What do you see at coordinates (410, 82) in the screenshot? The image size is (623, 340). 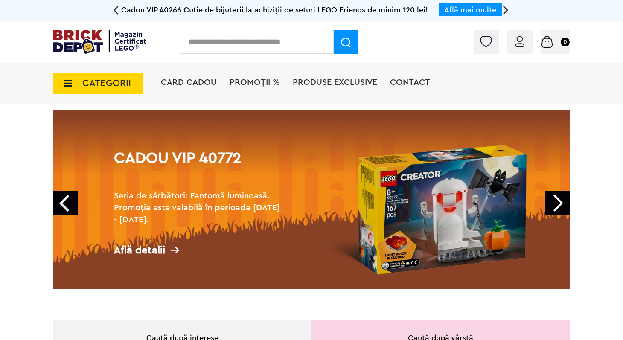 I see `a: Contact` at bounding box center [410, 82].